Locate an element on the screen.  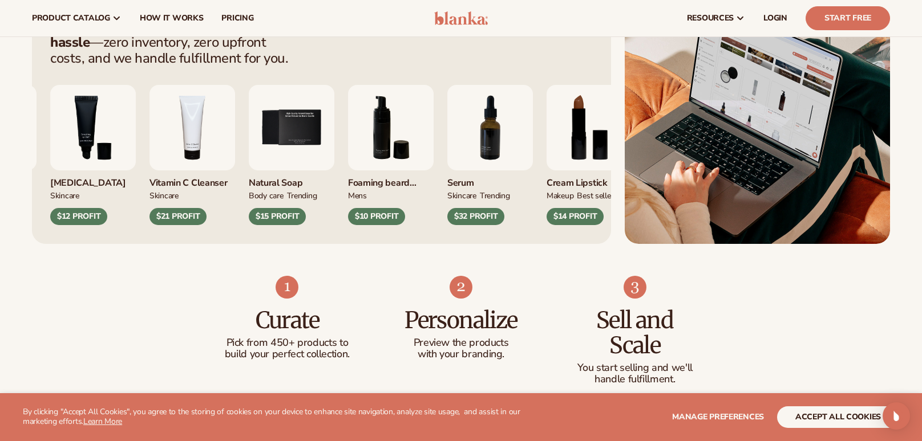
div: Skincare is located at coordinates (164, 195).